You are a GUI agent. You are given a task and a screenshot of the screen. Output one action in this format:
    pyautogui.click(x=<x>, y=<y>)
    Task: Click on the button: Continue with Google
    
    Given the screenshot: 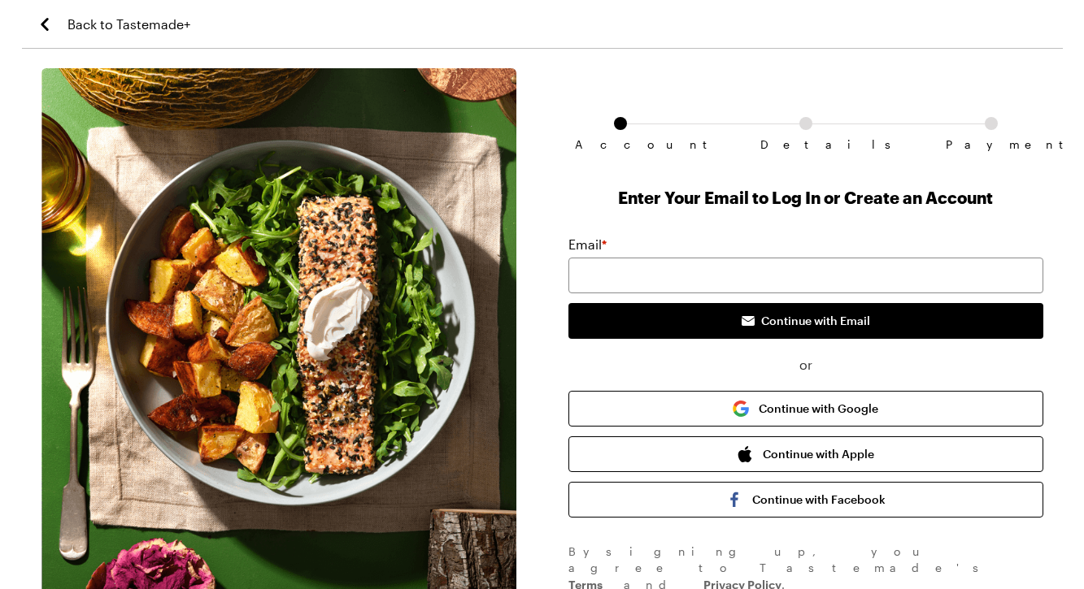 What is the action you would take?
    pyautogui.click(x=806, y=409)
    